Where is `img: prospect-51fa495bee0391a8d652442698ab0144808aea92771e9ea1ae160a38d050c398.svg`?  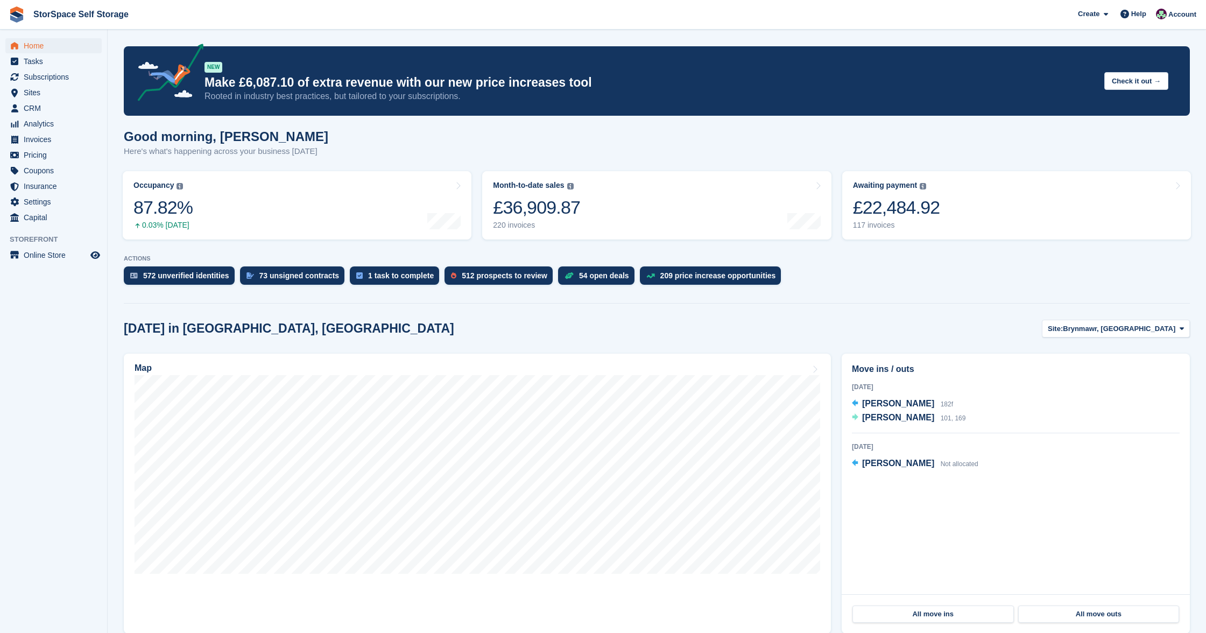 img: prospect-51fa495bee0391a8d652442698ab0144808aea92771e9ea1ae160a38d050c398.svg is located at coordinates (454, 276).